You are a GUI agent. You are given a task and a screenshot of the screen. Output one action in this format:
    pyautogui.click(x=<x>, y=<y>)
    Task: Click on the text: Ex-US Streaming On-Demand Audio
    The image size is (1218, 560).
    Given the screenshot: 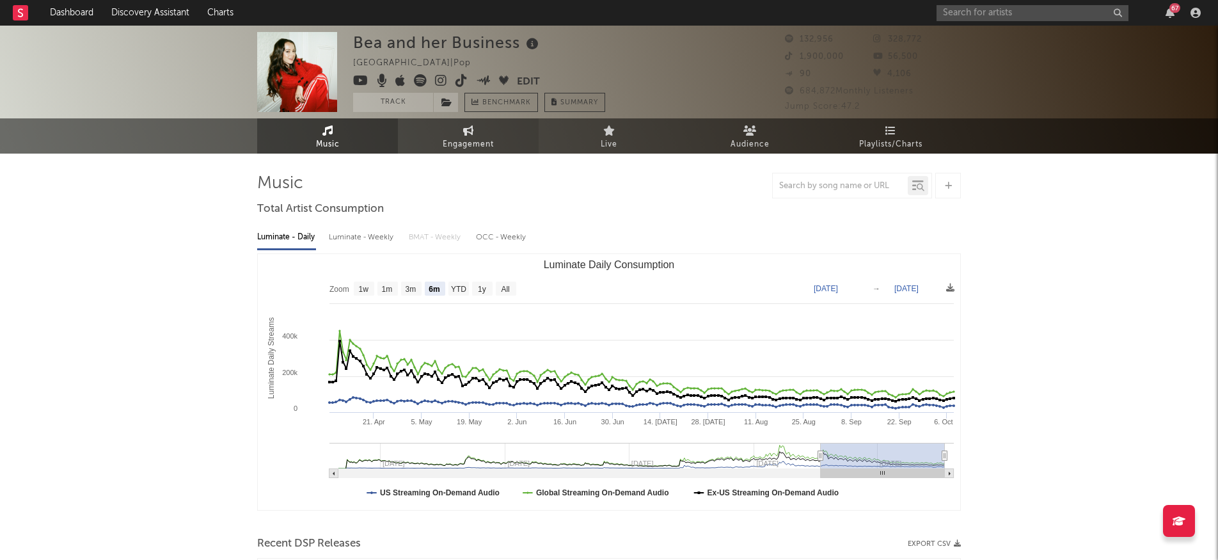 What is the action you would take?
    pyautogui.click(x=773, y=492)
    